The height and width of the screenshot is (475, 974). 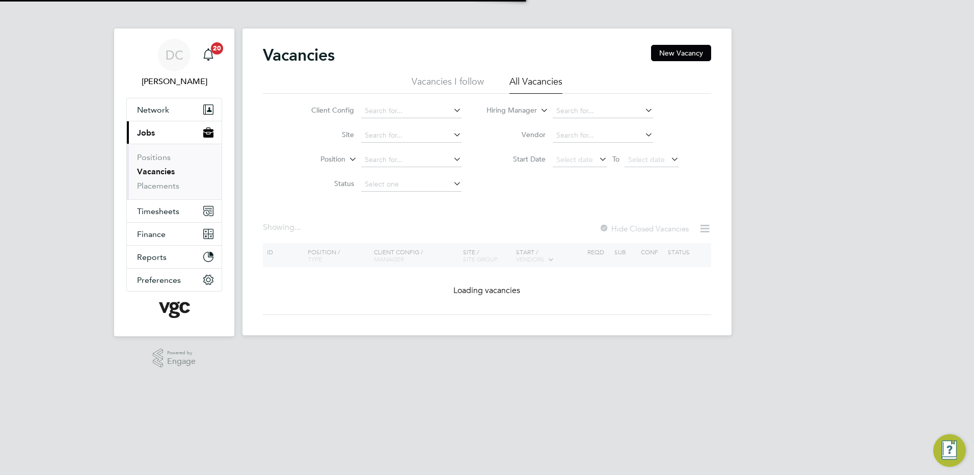 I want to click on span: Preferences, so click(x=159, y=280).